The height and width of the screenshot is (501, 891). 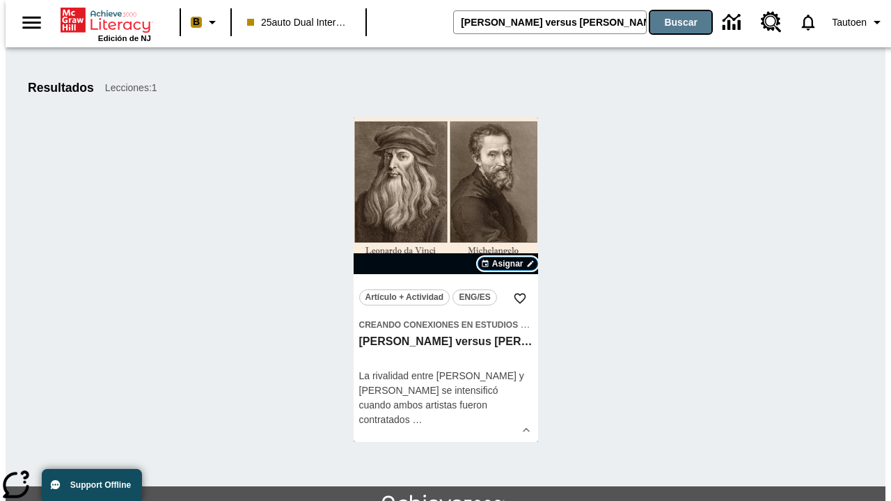 I want to click on span: Support Offline, so click(x=100, y=485).